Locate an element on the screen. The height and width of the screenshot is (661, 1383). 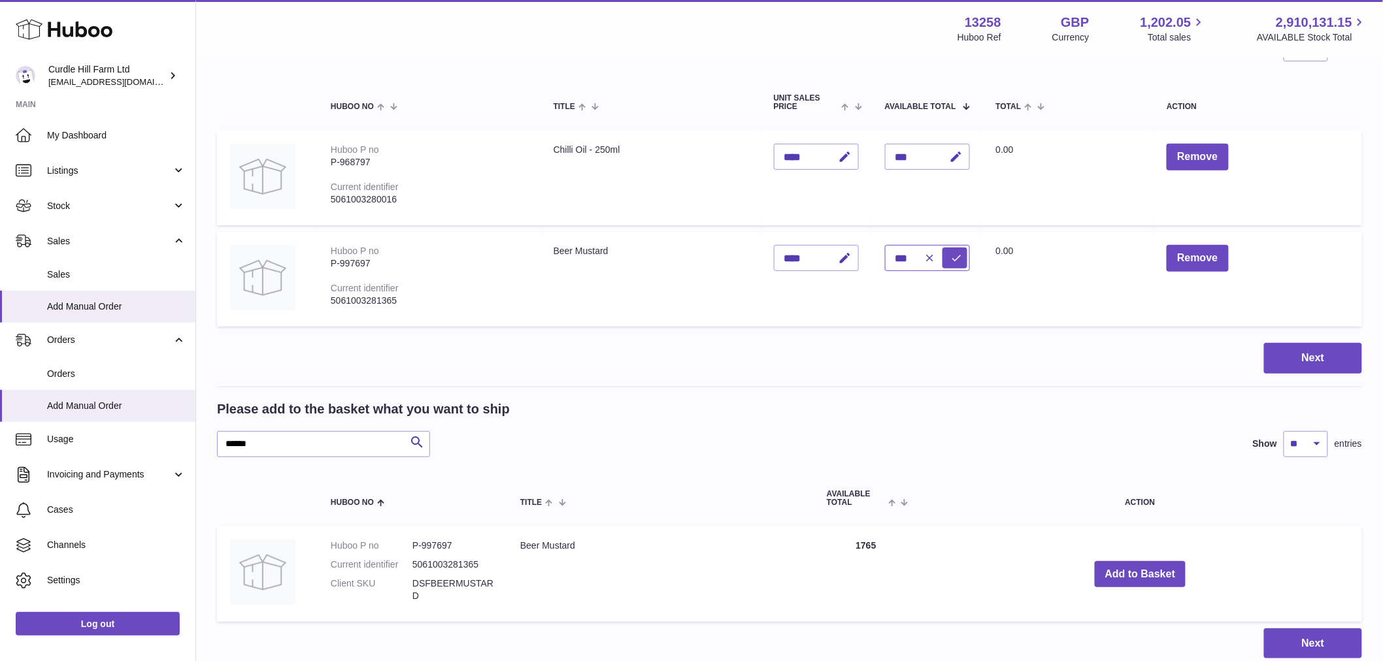
dd: P-997697 is located at coordinates (453, 546).